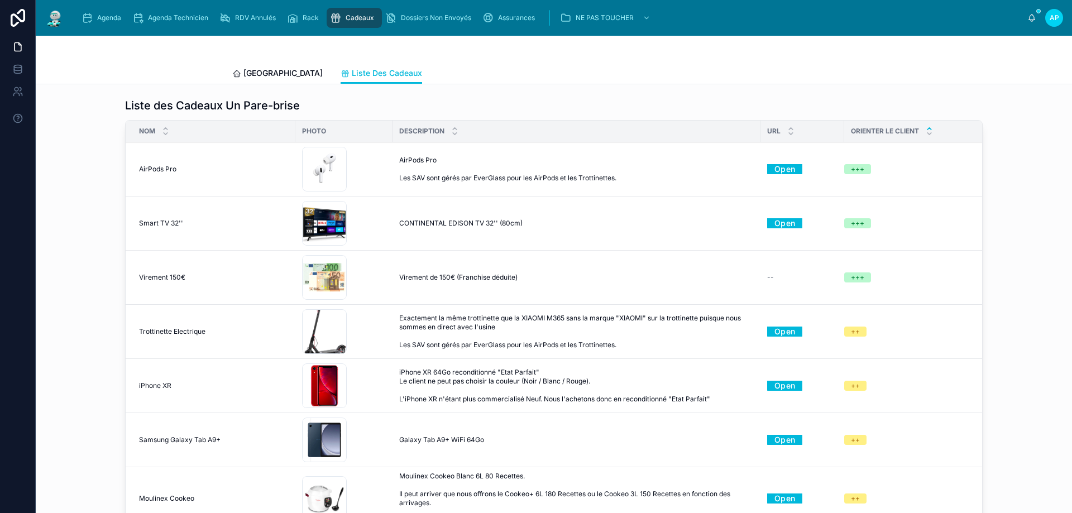  Describe the element at coordinates (551, 18) in the screenshot. I see `div: scrollable content` at that location.